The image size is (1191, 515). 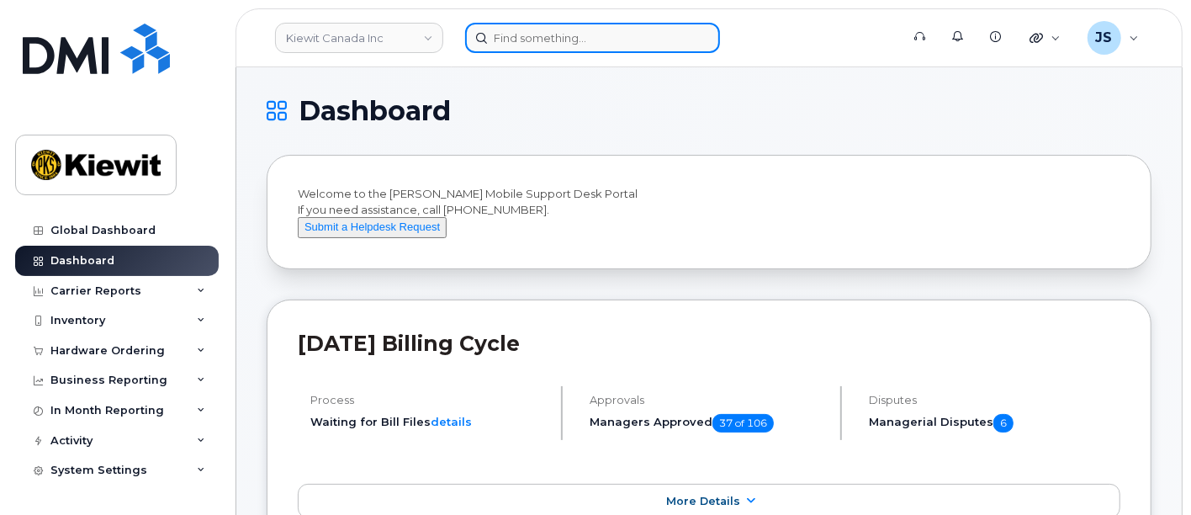 What do you see at coordinates (703, 501) in the screenshot?
I see `span: More Details` at bounding box center [703, 501].